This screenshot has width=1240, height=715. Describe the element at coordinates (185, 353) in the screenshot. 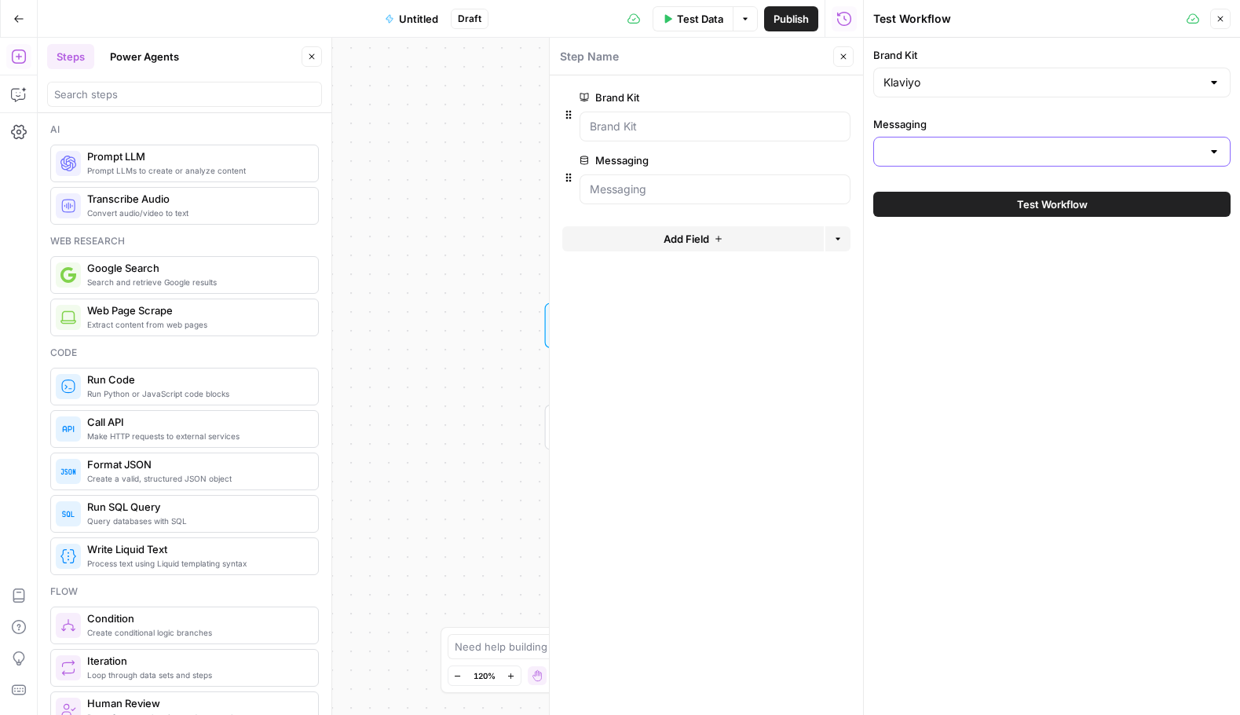

I see `div: Code` at that location.